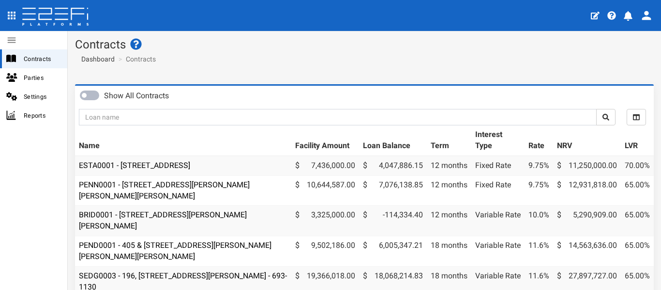 This screenshot has height=290, width=661. I want to click on th: Facility Amount, so click(325, 140).